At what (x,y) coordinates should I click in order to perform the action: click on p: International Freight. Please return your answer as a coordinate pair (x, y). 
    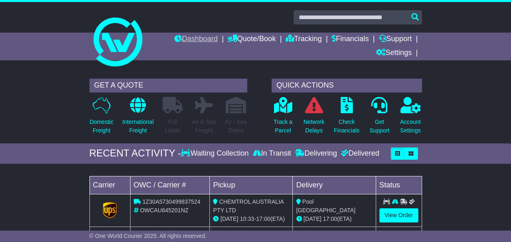
    Looking at the image, I should click on (138, 126).